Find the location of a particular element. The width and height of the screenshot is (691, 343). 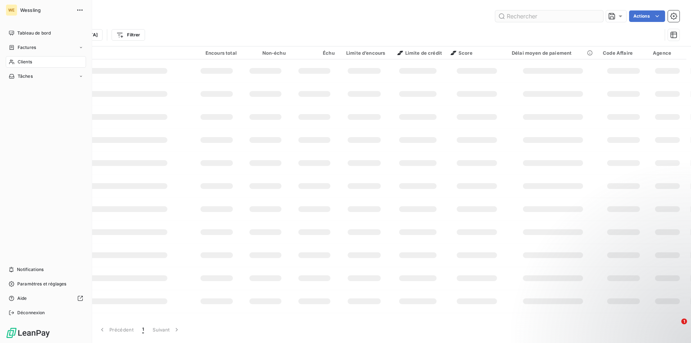

span: Wessling is located at coordinates (46, 10).